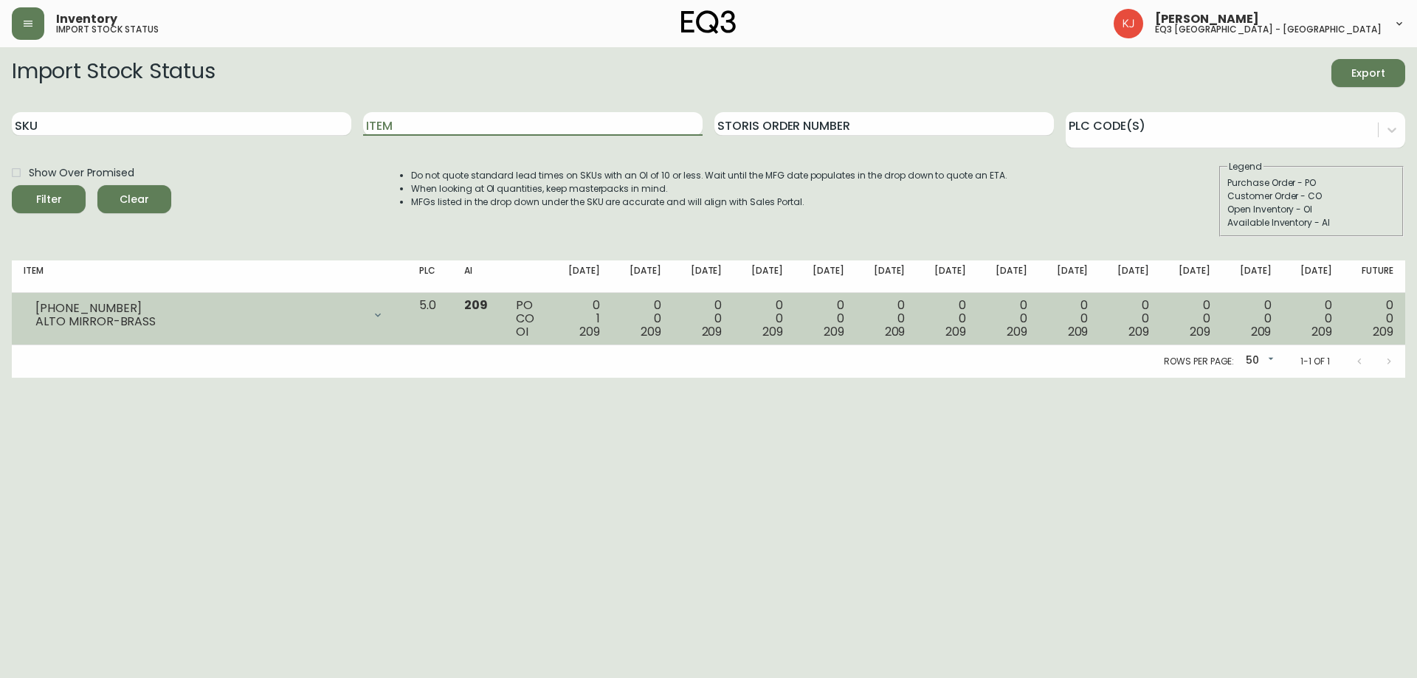 The width and height of the screenshot is (1417, 678). Describe the element at coordinates (81, 173) in the screenshot. I see `span: Show Over Promised` at that location.